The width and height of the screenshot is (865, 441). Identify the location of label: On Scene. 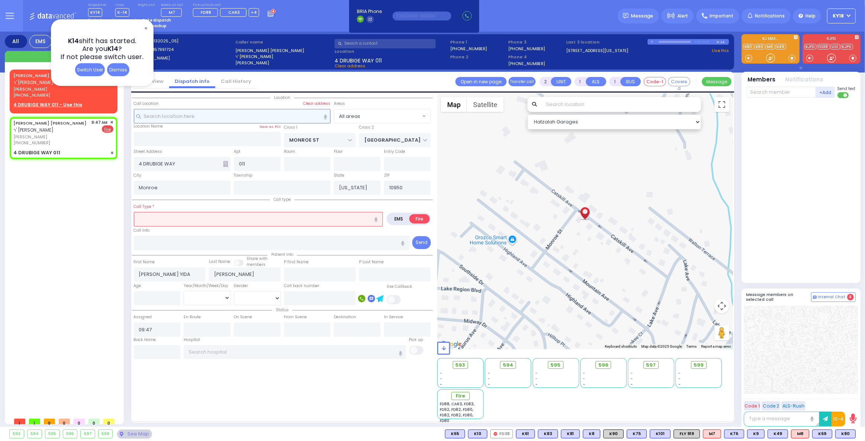
(243, 317).